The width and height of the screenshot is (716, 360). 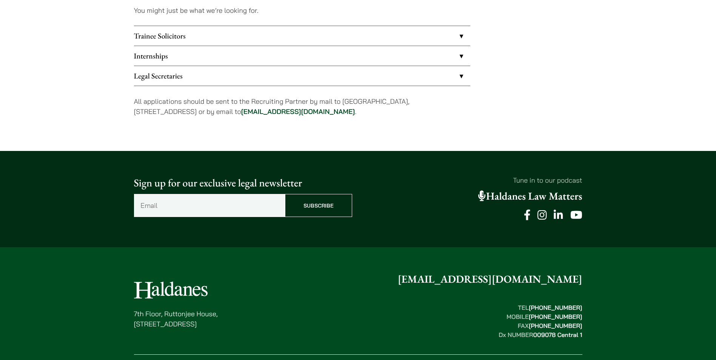 What do you see at coordinates (302, 56) in the screenshot?
I see `a: Internships` at bounding box center [302, 56].